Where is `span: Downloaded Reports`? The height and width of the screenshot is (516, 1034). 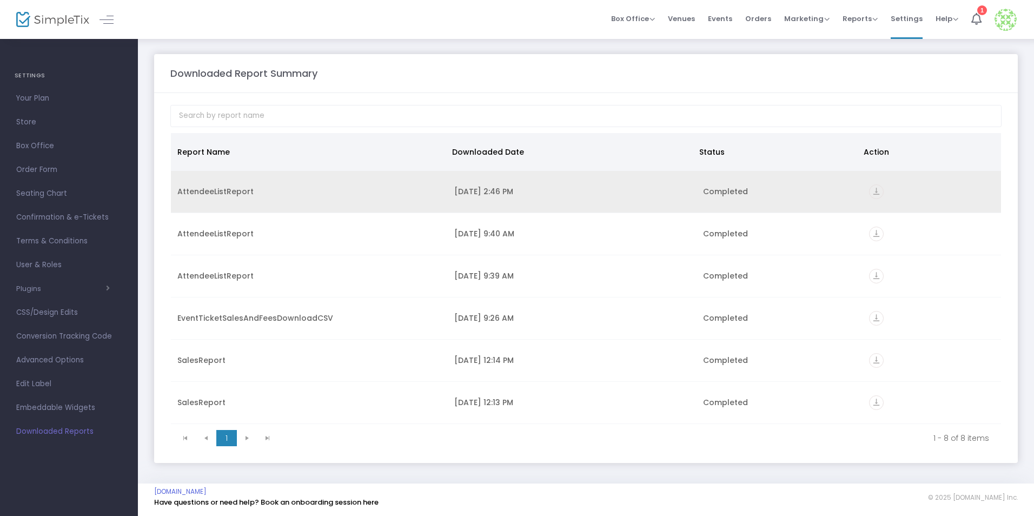 span: Downloaded Reports is located at coordinates (69, 432).